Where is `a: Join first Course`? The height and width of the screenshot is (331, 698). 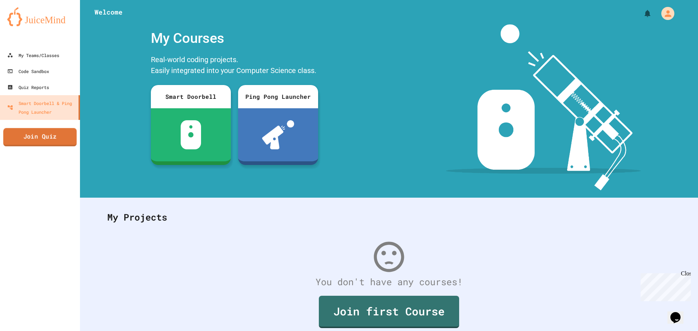
a: Join first Course is located at coordinates (389, 312).